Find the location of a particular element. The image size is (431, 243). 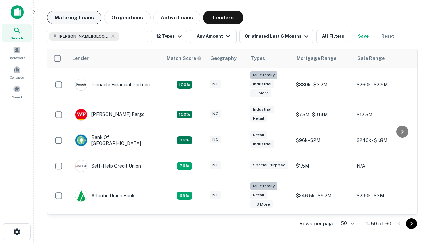

div: + 3 more is located at coordinates (262, 204).